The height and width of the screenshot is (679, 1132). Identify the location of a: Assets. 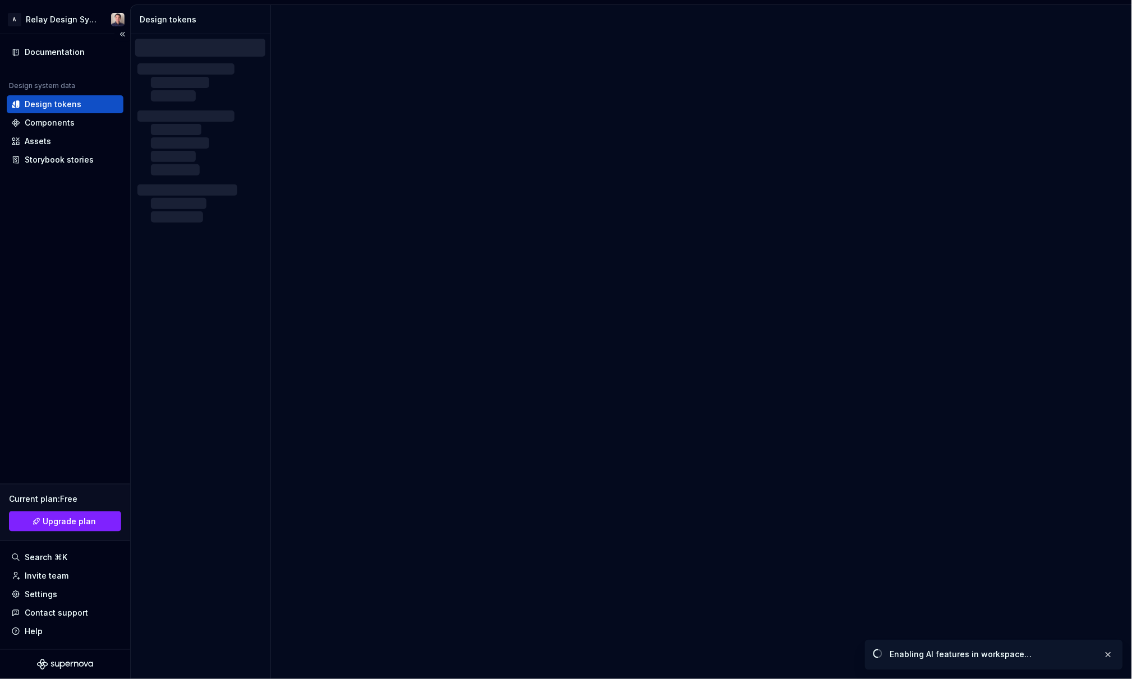
(65, 141).